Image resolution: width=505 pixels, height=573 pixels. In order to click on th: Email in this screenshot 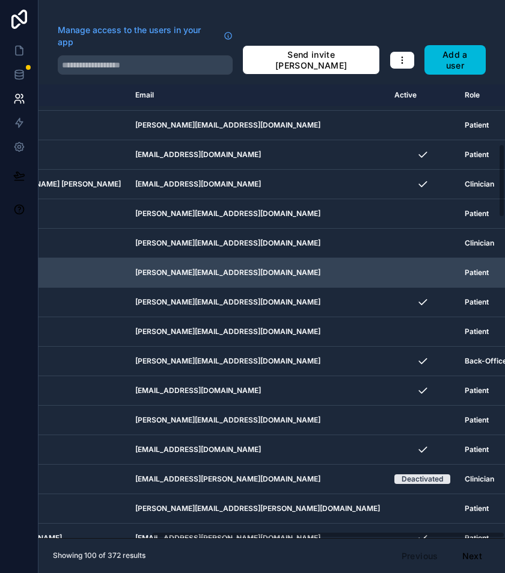, I will do `click(258, 95)`.